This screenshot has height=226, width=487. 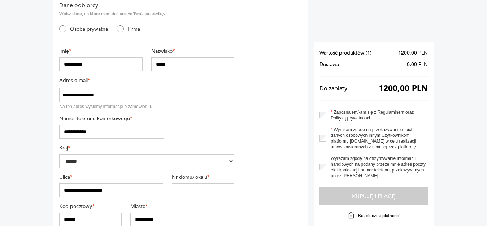 I want to click on span: Do zapłaty, so click(x=333, y=88).